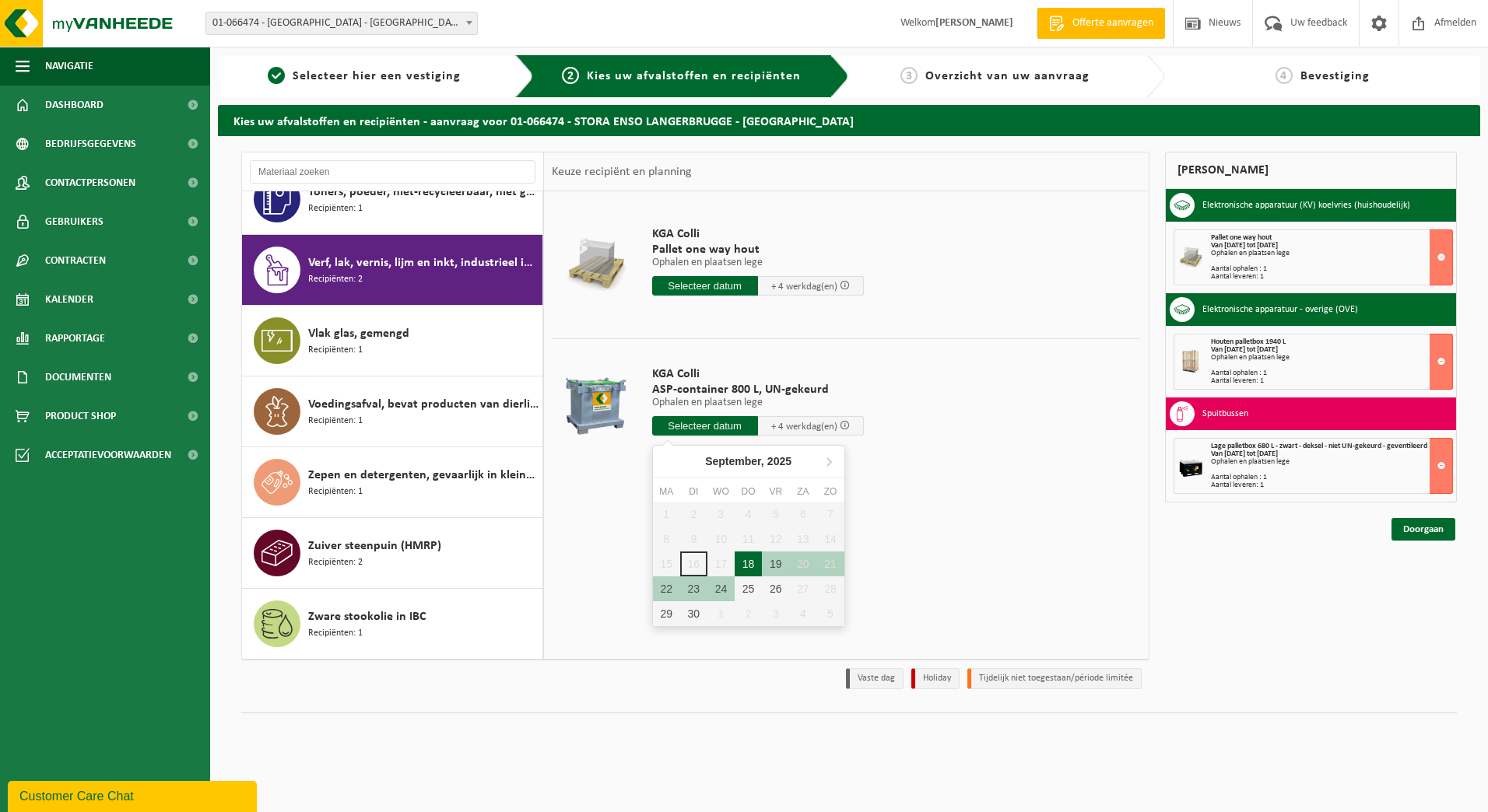  What do you see at coordinates (423, 192) in the screenshot?
I see `span: Toners, poeder, niet-recycleerbaar, niet gevaarlijk` at bounding box center [423, 192].